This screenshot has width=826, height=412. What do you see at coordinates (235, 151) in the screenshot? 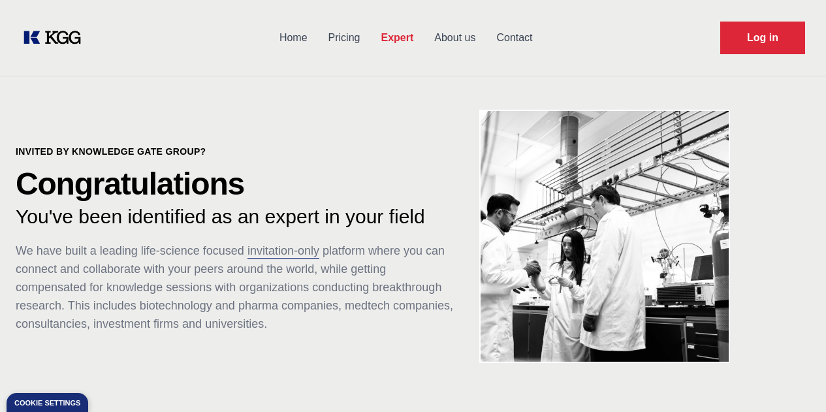
I see `p: Invited by Knowledge Gate Group?` at bounding box center [235, 151].